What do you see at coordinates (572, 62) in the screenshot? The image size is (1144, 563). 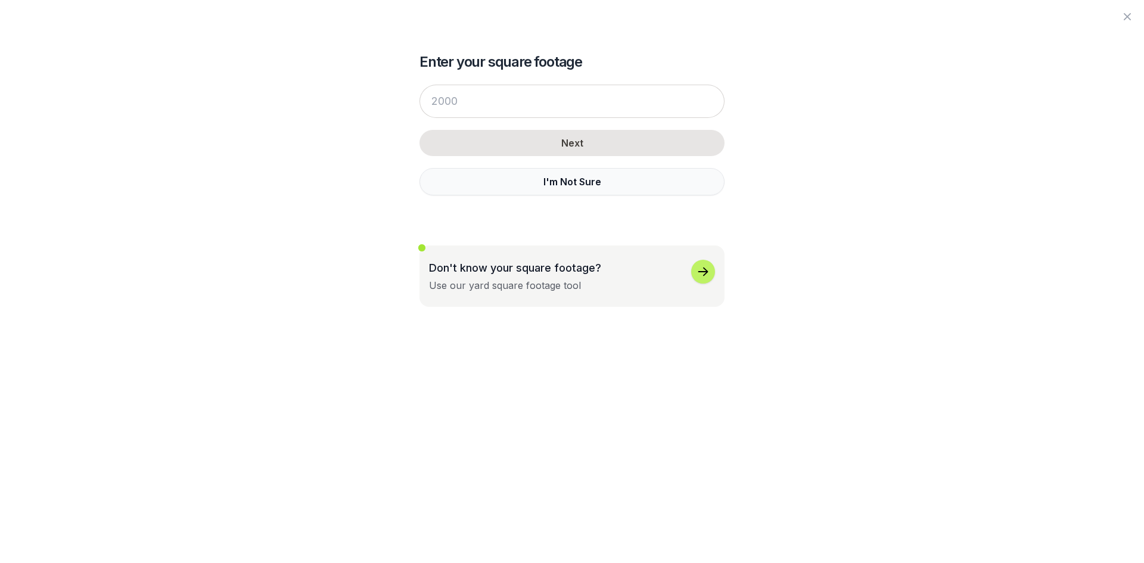 I see `h2: Enter your square footage` at bounding box center [572, 62].